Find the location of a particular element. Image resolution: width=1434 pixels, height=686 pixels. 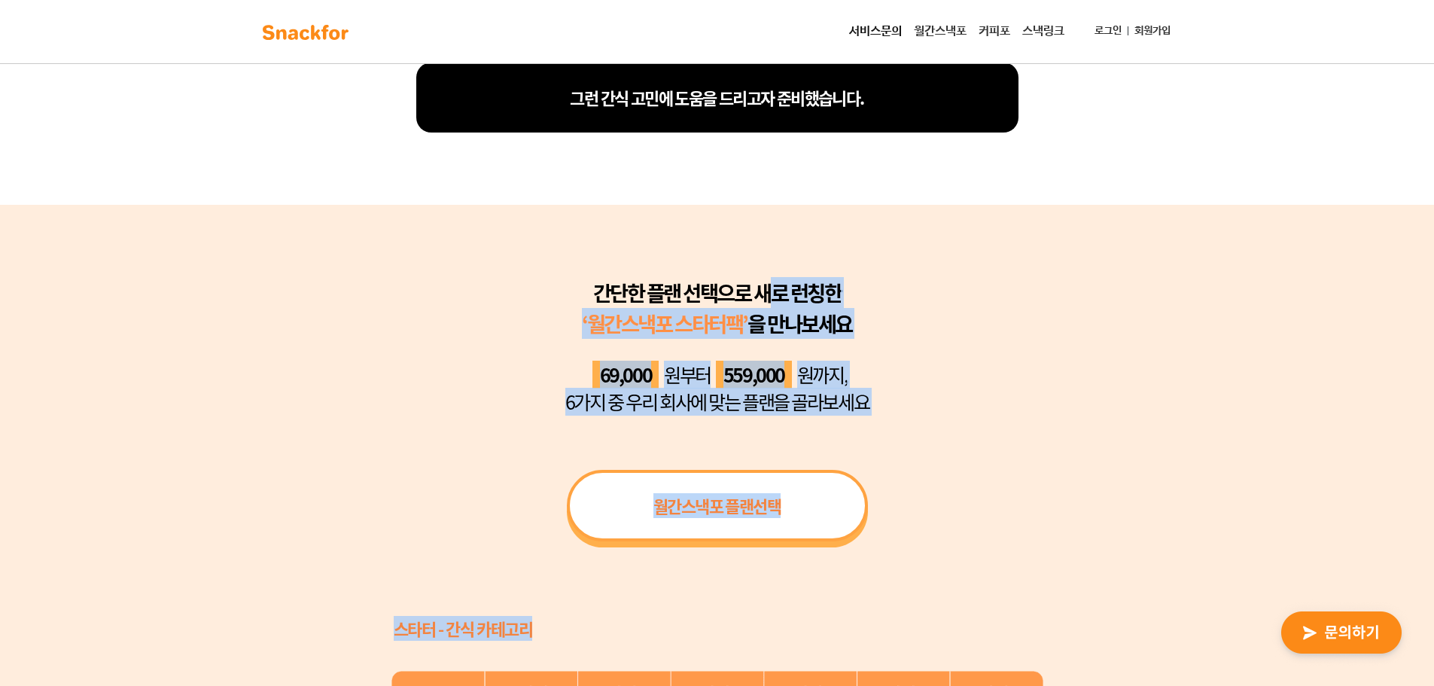

a: 설정 is located at coordinates (242, 496).